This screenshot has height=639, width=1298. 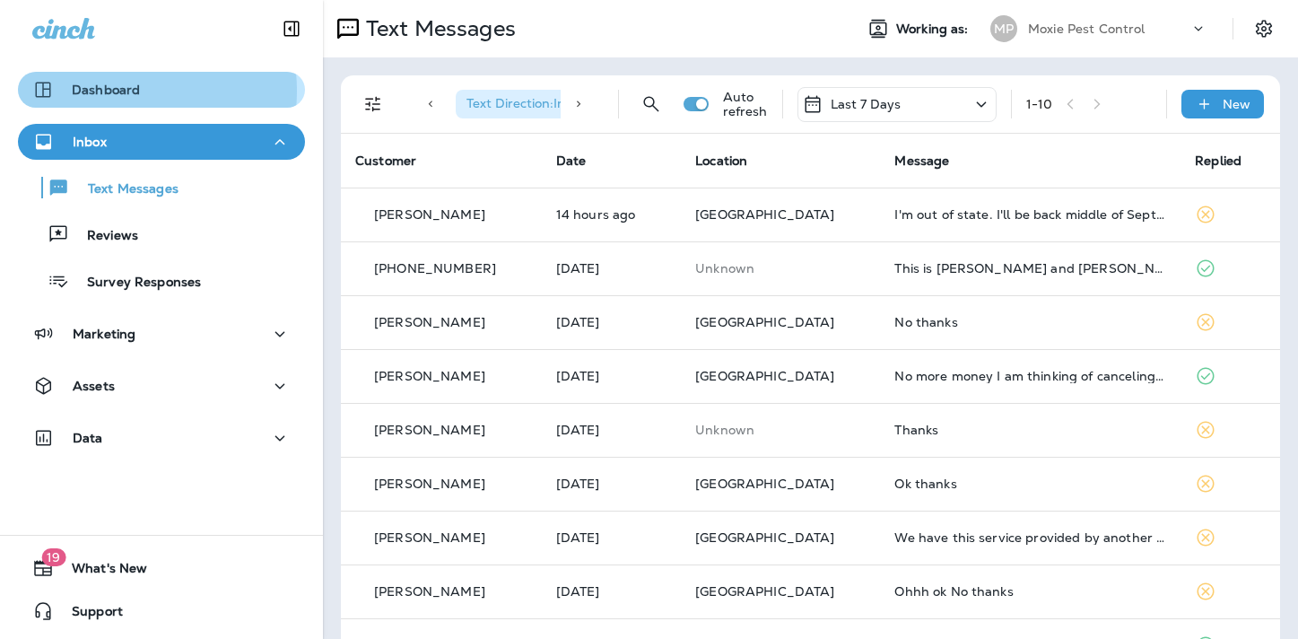 I want to click on span: Customer, so click(x=386, y=161).